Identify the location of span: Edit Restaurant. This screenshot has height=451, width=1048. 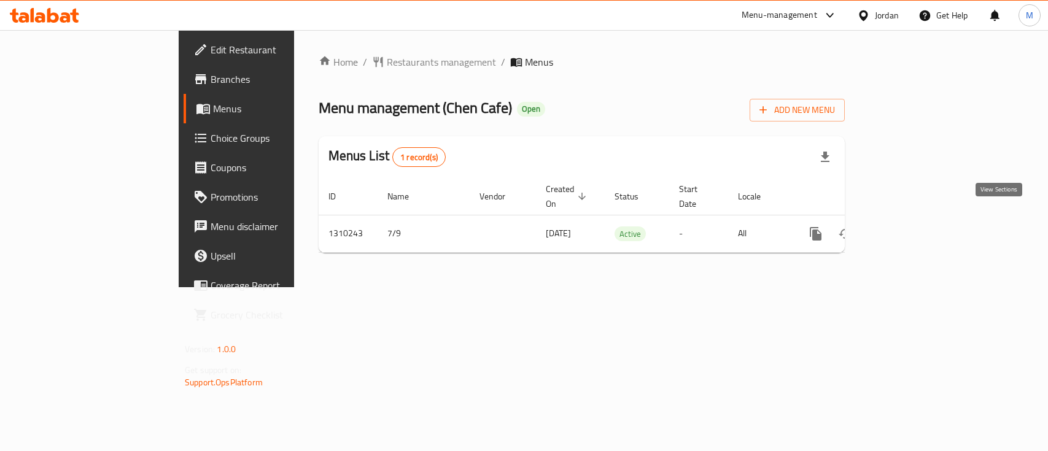
(277, 50).